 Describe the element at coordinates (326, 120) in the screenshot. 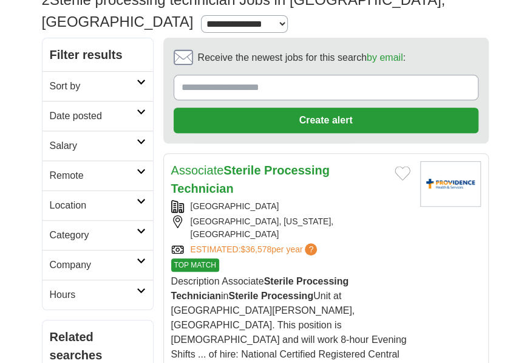

I see `button: Create alert` at that location.